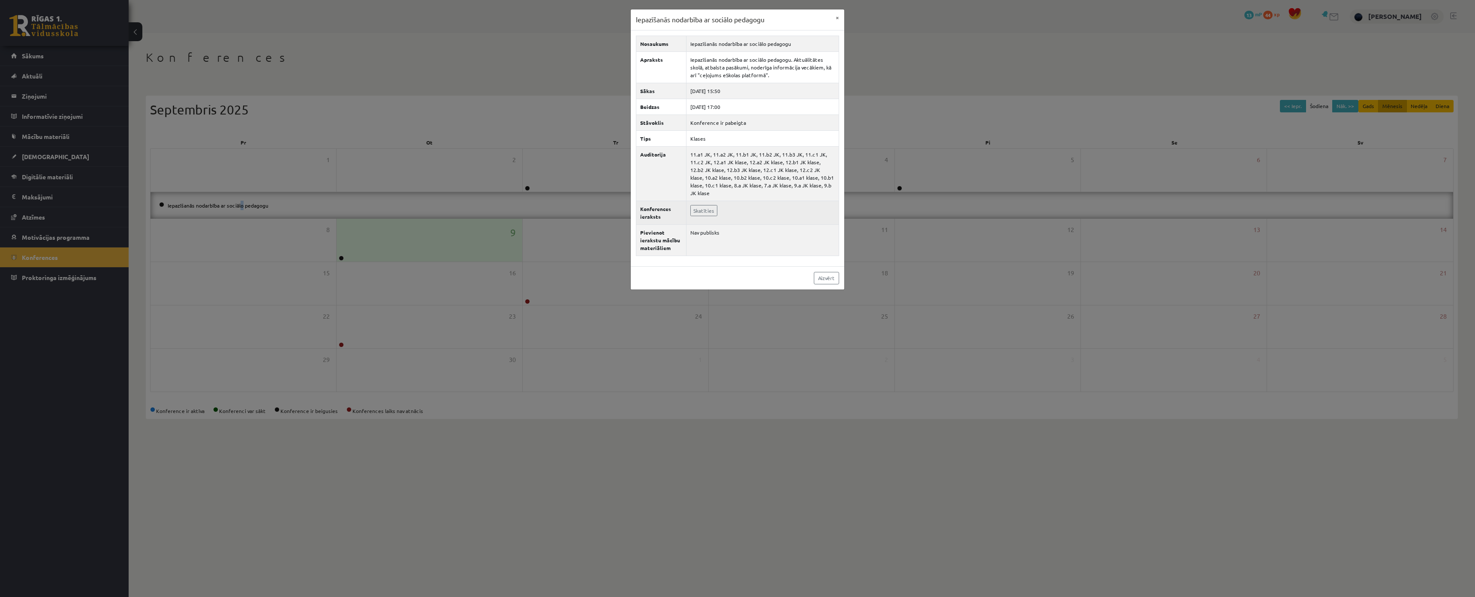 The width and height of the screenshot is (1475, 597). I want to click on td: Iepazīšanās nodarbība ar sociālo pedagogu, so click(763, 43).